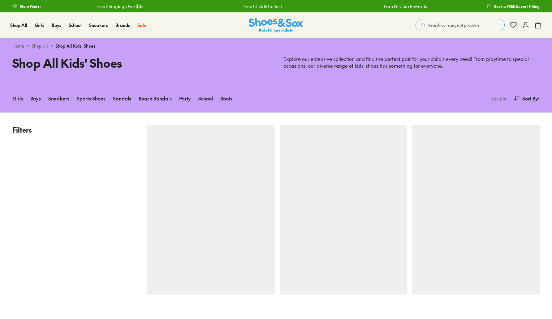 The height and width of the screenshot is (319, 552). Describe the element at coordinates (142, 25) in the screenshot. I see `span: Sale` at that location.